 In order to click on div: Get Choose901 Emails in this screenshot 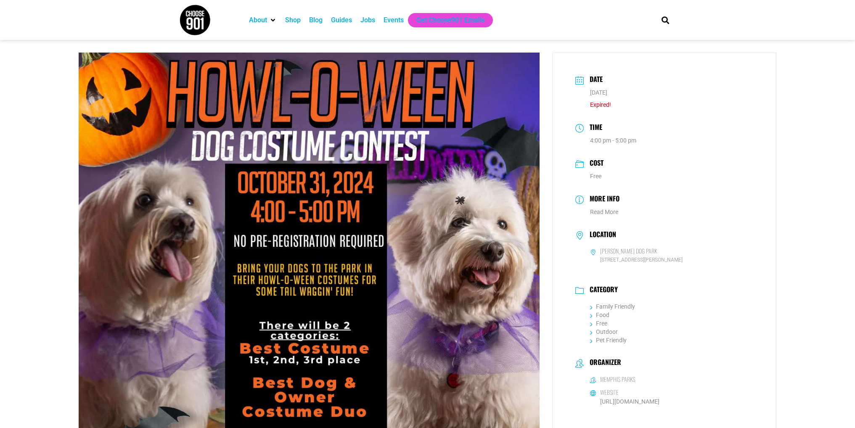, I will do `click(450, 20)`.